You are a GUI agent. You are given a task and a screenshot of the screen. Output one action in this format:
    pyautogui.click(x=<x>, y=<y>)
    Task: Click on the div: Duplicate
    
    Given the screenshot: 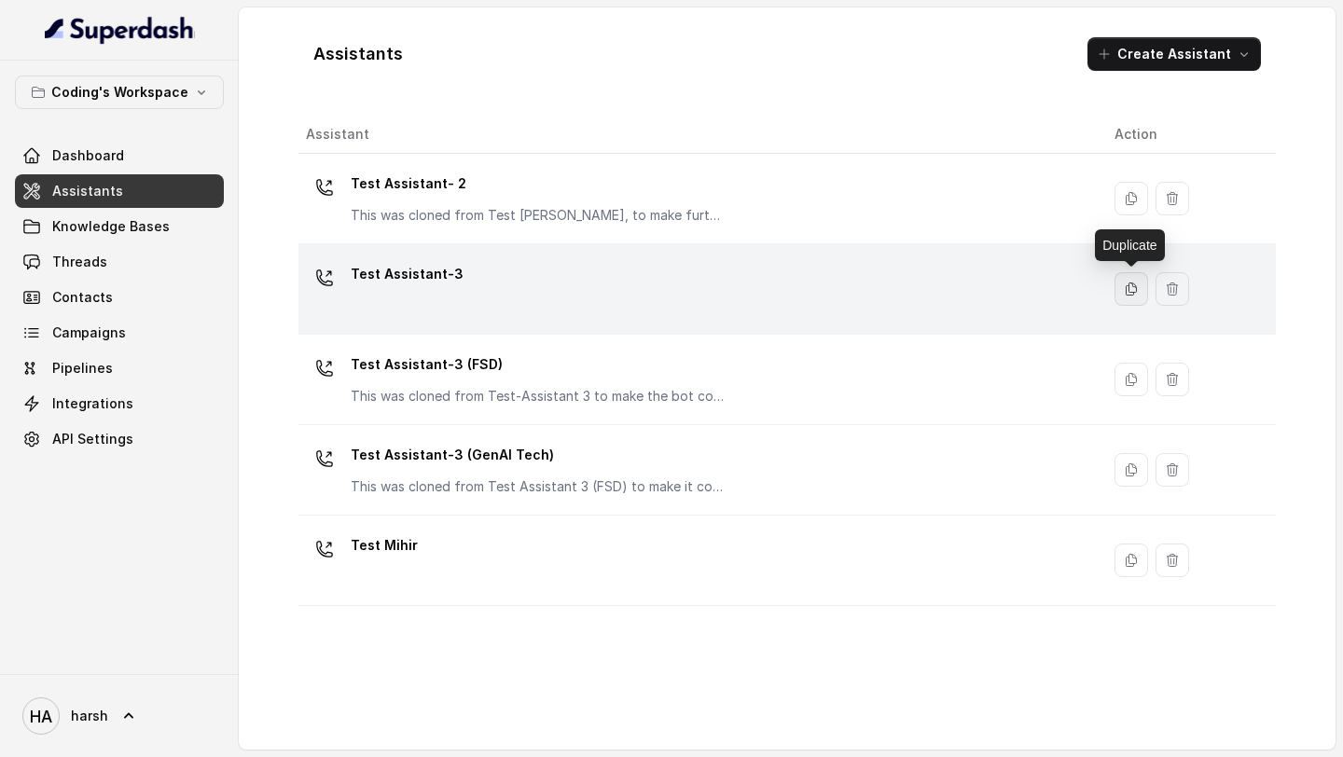 What is the action you would take?
    pyautogui.click(x=1129, y=245)
    